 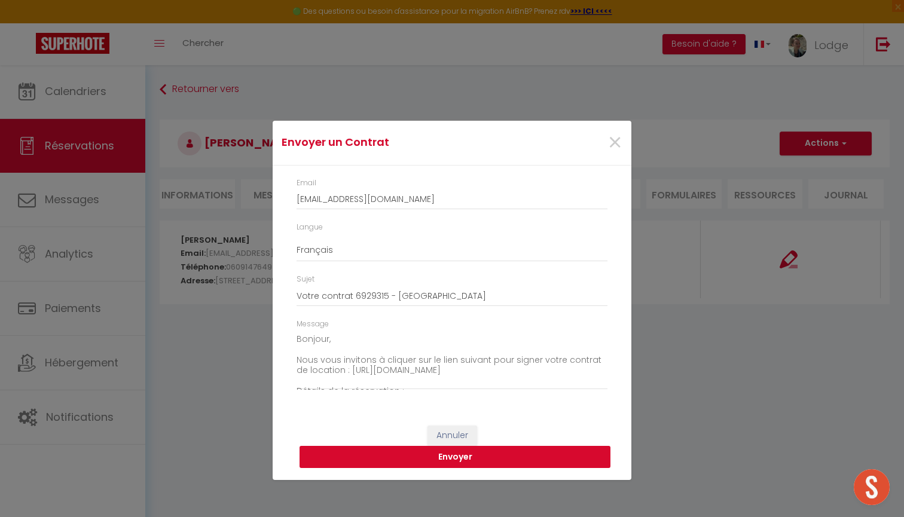 What do you see at coordinates (615, 143) in the screenshot?
I see `button: Close` at bounding box center [615, 143].